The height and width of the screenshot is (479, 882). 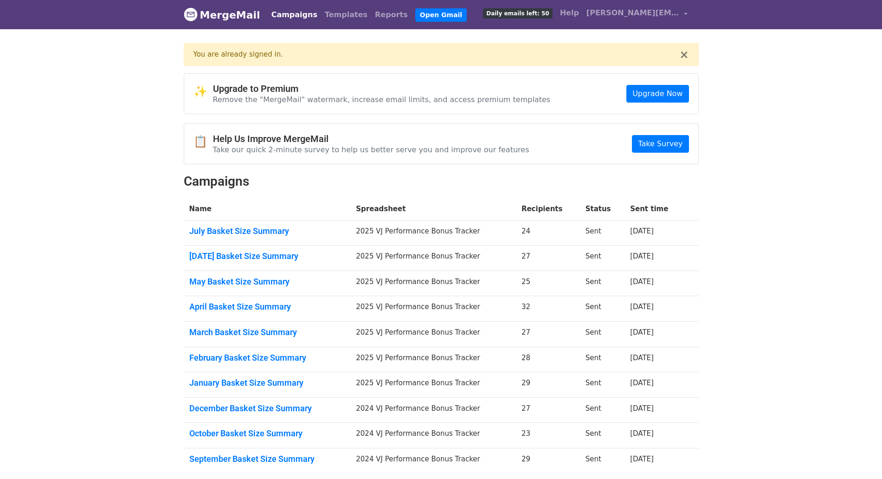 What do you see at coordinates (548, 209) in the screenshot?
I see `th: Recipients` at bounding box center [548, 209].